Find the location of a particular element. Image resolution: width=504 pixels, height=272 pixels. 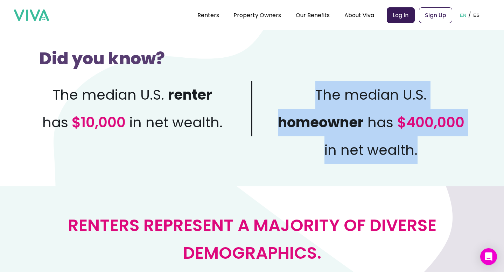

span: $400,000 is located at coordinates (431, 123).